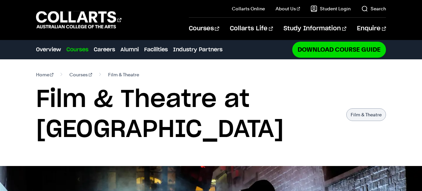  I want to click on a: Search, so click(374, 9).